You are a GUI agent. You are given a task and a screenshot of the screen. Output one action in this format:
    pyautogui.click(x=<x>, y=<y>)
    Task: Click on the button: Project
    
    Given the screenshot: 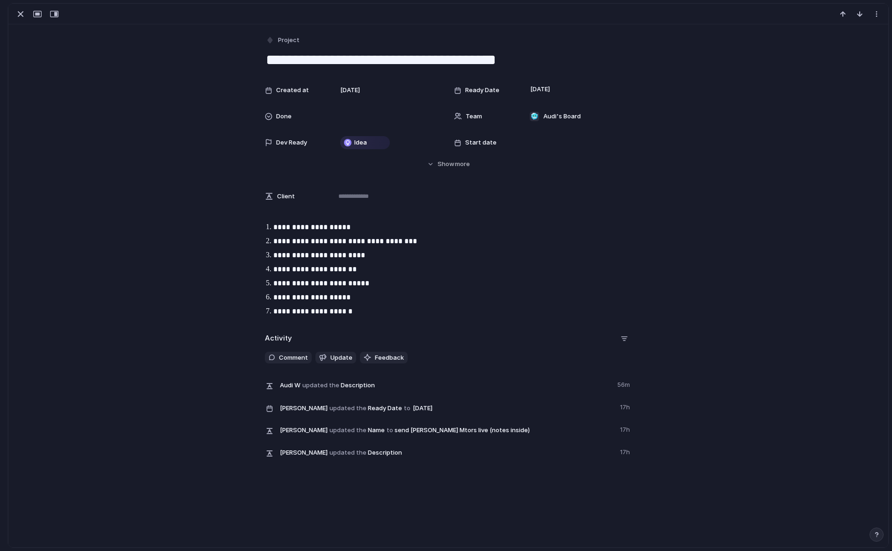 What is the action you would take?
    pyautogui.click(x=283, y=40)
    